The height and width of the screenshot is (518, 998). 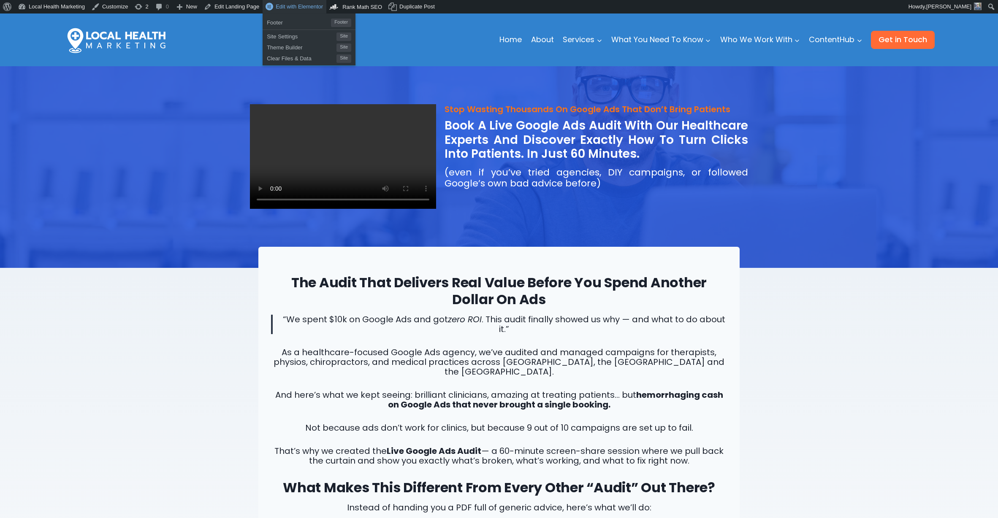 I want to click on a: Site SettingsSite, so click(x=309, y=35).